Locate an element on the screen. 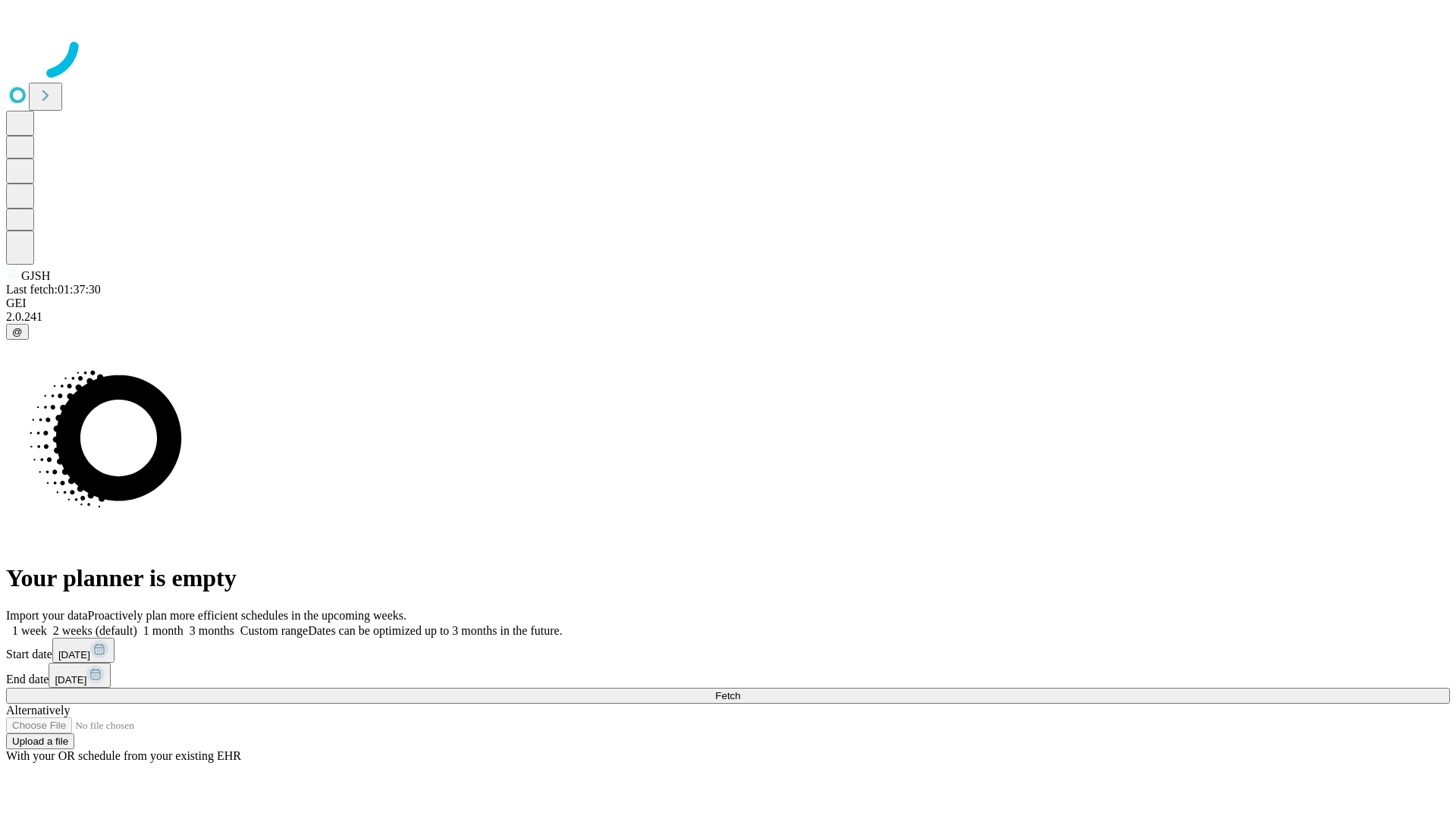 The width and height of the screenshot is (1456, 819). span: Custom range is located at coordinates (274, 630).